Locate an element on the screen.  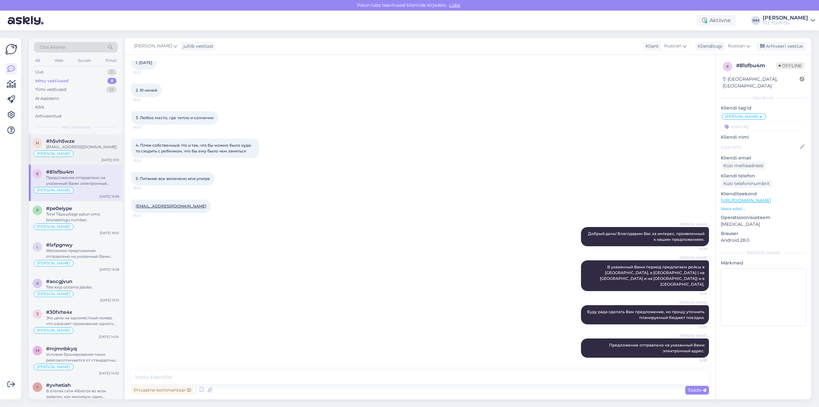
span: 16:58 is located at coordinates (695, 360).